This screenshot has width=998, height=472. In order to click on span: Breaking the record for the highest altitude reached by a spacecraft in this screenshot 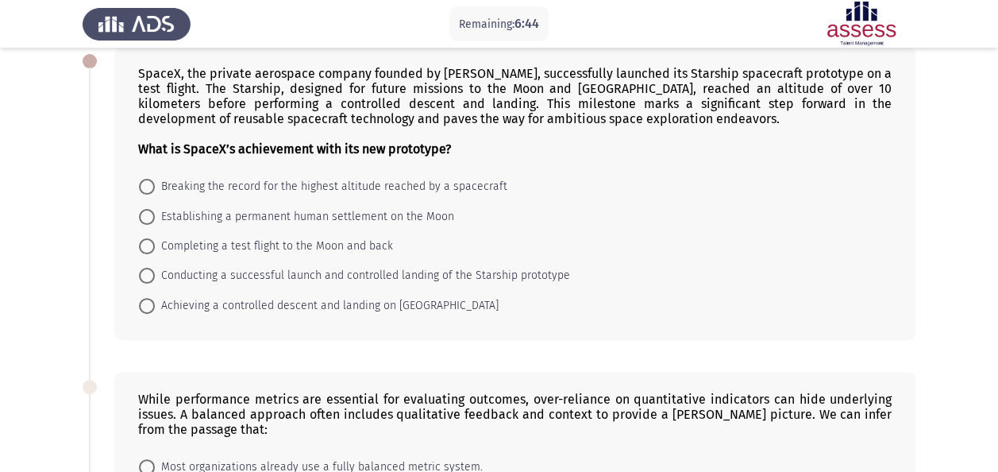, I will do `click(331, 187)`.